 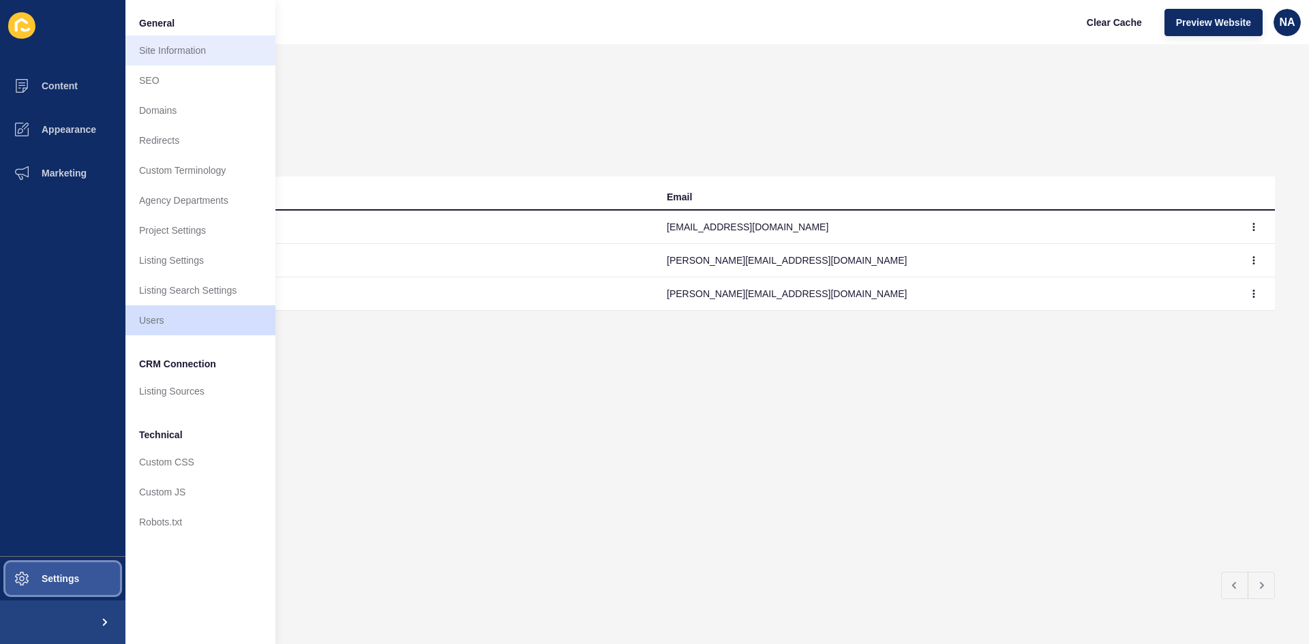 What do you see at coordinates (200, 320) in the screenshot?
I see `a: Users` at bounding box center [200, 320].